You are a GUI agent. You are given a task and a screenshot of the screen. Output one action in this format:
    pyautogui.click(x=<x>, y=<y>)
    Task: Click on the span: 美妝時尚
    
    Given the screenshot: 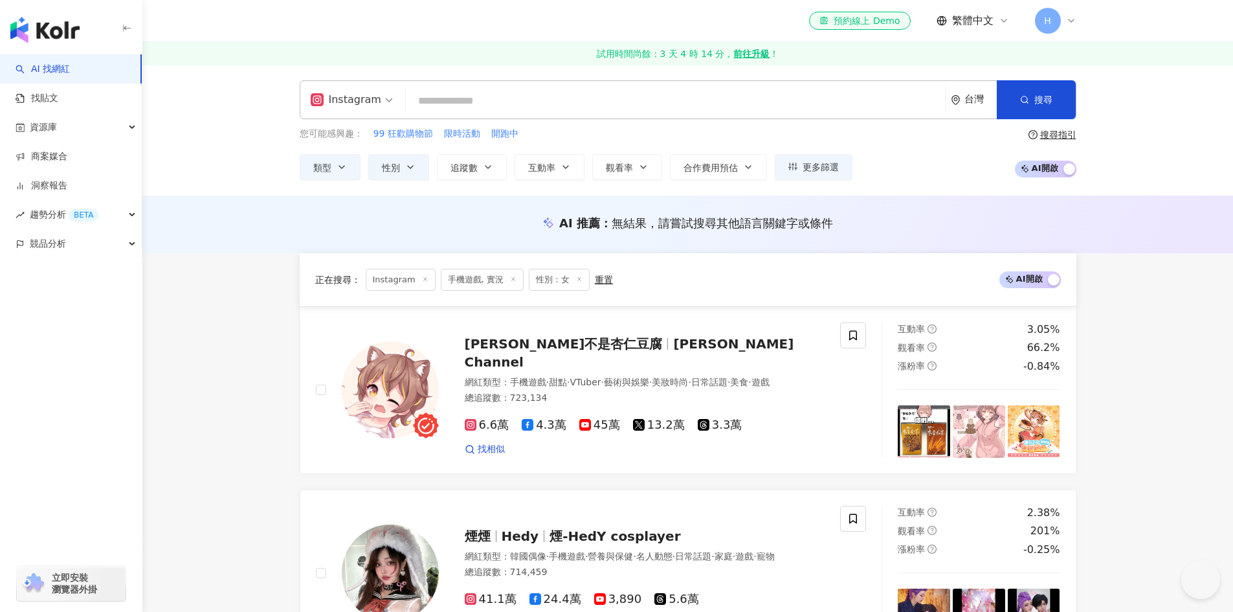 What is the action you would take?
    pyautogui.click(x=670, y=382)
    